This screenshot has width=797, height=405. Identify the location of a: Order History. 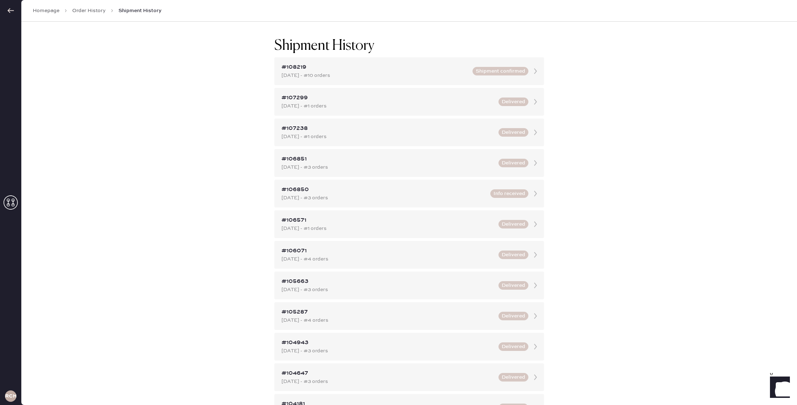
(89, 11).